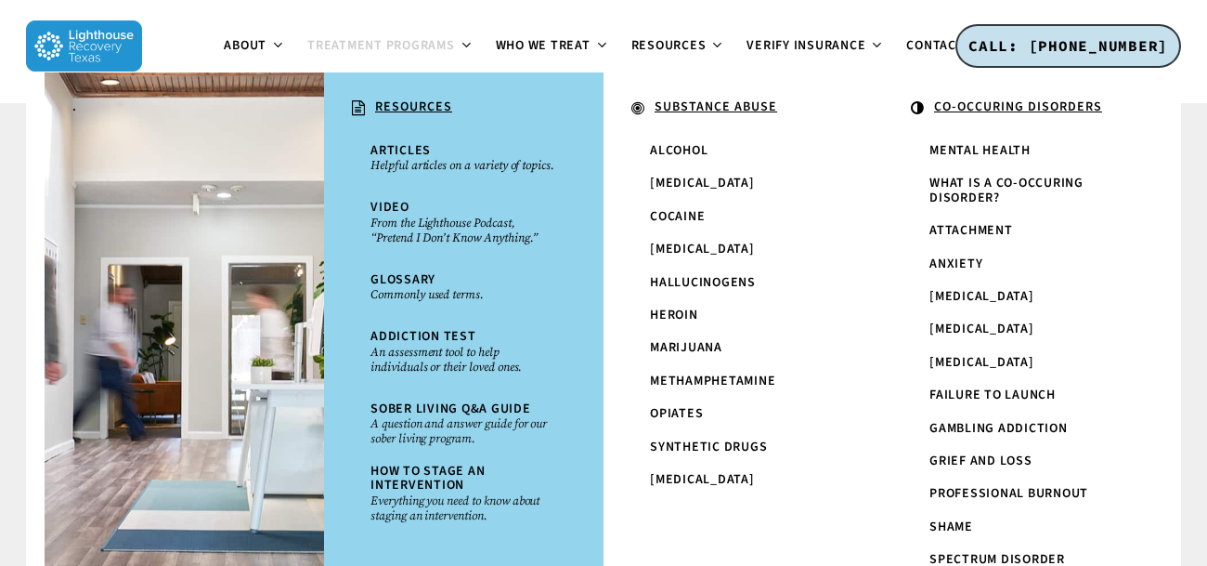 The width and height of the screenshot is (1207, 566). I want to click on a: RESOURCES, so click(463, 109).